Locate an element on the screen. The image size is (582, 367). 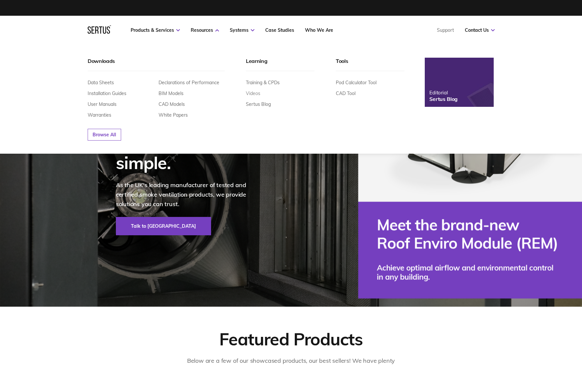
a: Resources is located at coordinates (205, 30).